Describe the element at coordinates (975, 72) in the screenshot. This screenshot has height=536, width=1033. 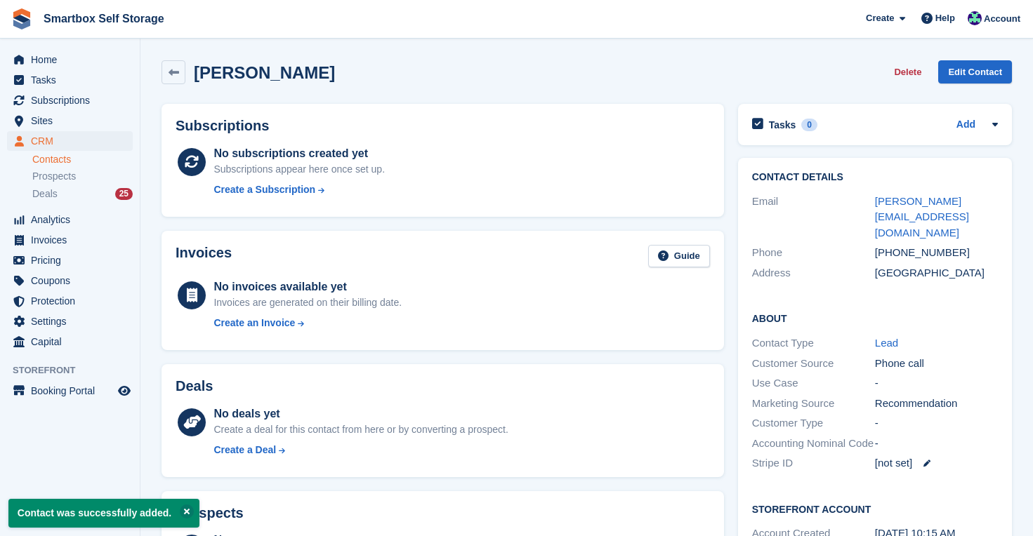
I see `a: Edit Contact` at that location.